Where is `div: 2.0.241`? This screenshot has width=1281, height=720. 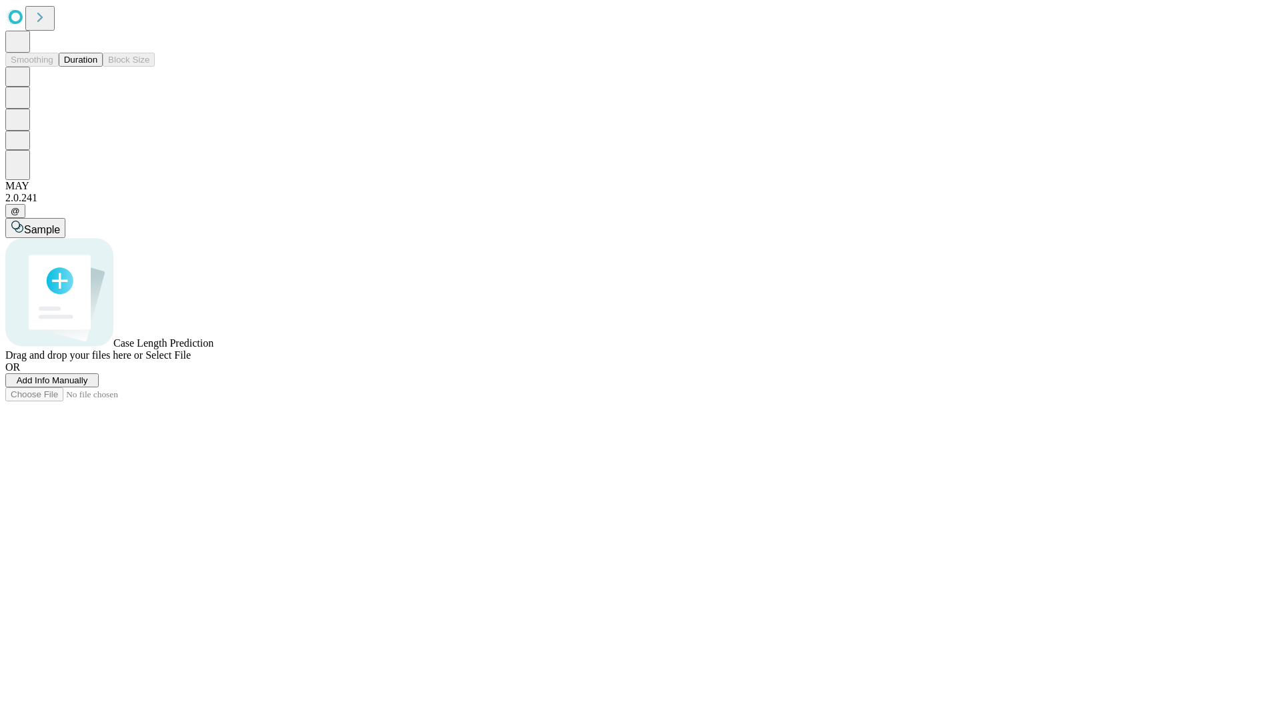
div: 2.0.241 is located at coordinates (640, 198).